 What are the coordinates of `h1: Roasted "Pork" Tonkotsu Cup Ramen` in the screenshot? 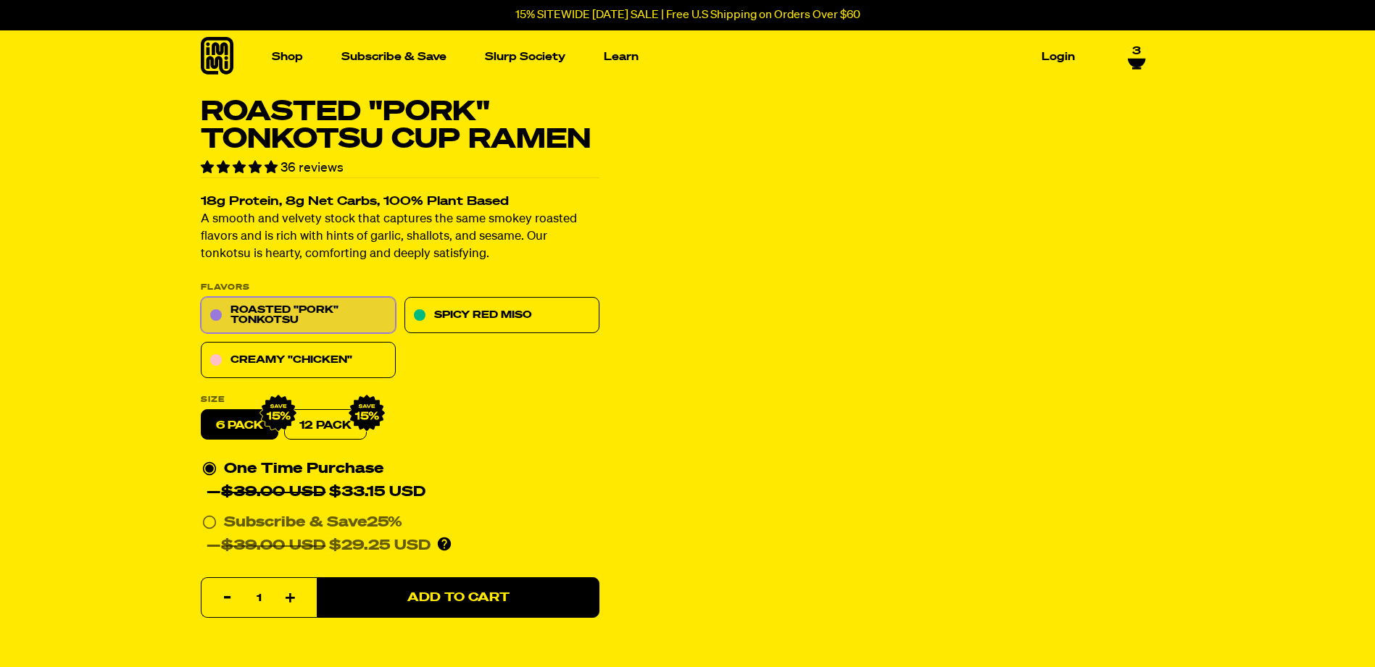 It's located at (400, 126).